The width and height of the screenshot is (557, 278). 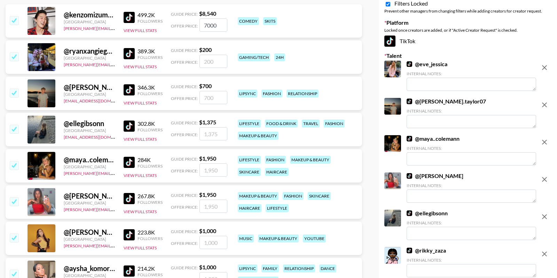 What do you see at coordinates (213, 25) in the screenshot?
I see `input: 8,540` at bounding box center [213, 25].